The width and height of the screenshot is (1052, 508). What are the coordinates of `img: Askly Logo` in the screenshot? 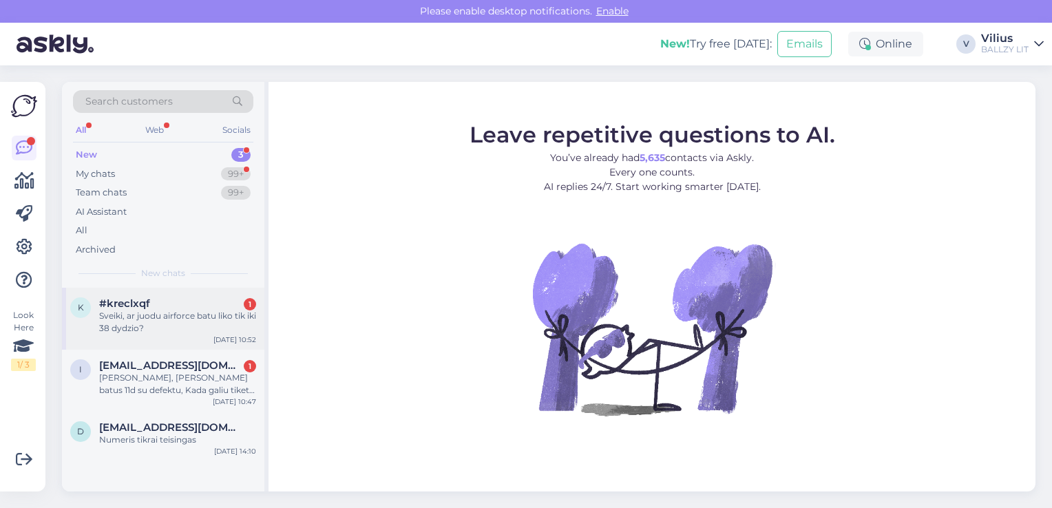 It's located at (24, 106).